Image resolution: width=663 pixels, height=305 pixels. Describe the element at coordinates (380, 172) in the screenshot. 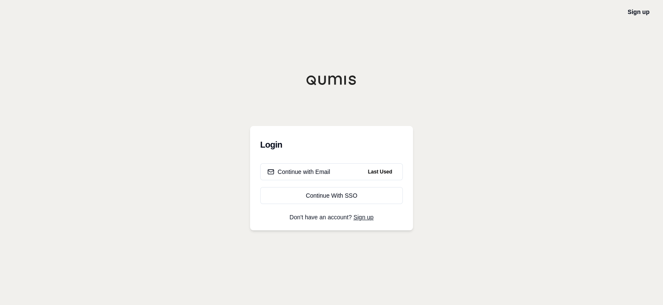

I see `span: Last Used` at that location.